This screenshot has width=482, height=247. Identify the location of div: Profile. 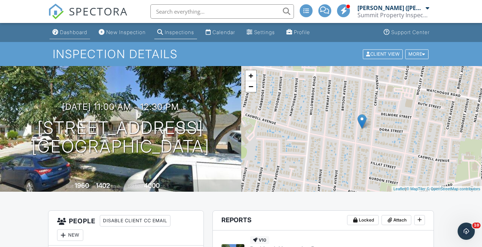
(302, 32).